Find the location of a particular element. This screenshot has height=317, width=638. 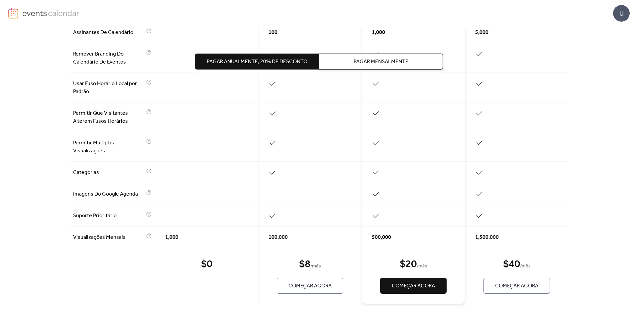

span: Usar Fuso Horário Local por Padrão is located at coordinates (109, 88).